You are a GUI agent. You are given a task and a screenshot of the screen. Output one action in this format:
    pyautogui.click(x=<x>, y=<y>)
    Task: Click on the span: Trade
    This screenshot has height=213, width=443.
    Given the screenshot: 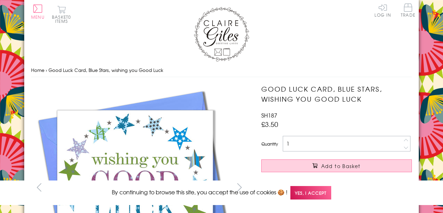 What is the action you would take?
    pyautogui.click(x=408, y=10)
    